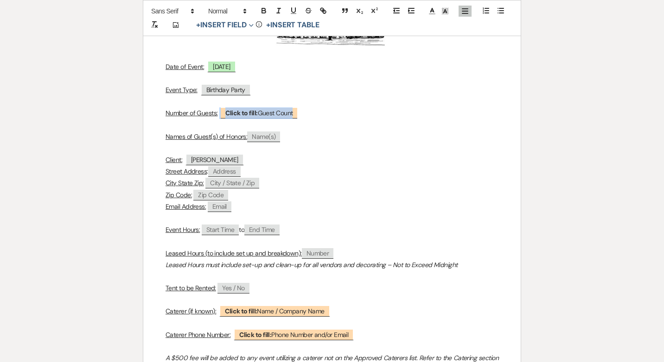 This screenshot has width=664, height=362. I want to click on span: Name / Company Name, so click(274, 311).